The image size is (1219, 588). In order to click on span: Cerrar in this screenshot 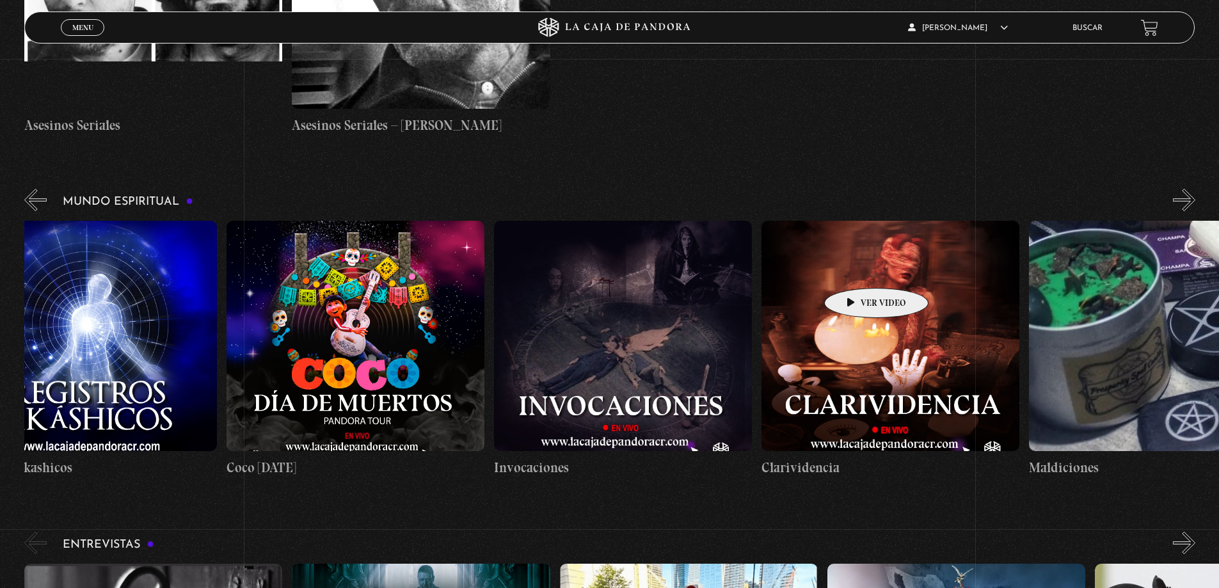, I will do `click(83, 39)`.